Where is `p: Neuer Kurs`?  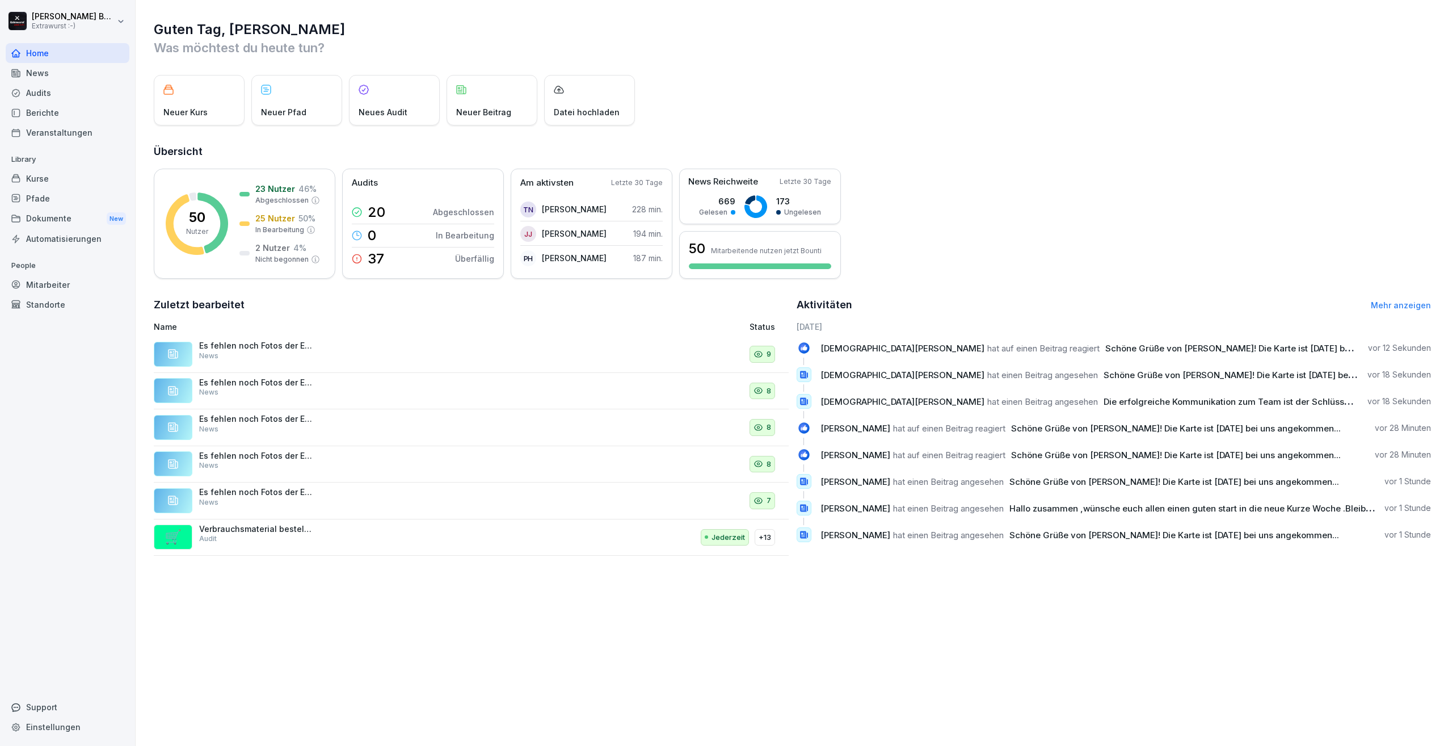
p: Neuer Kurs is located at coordinates (186, 112).